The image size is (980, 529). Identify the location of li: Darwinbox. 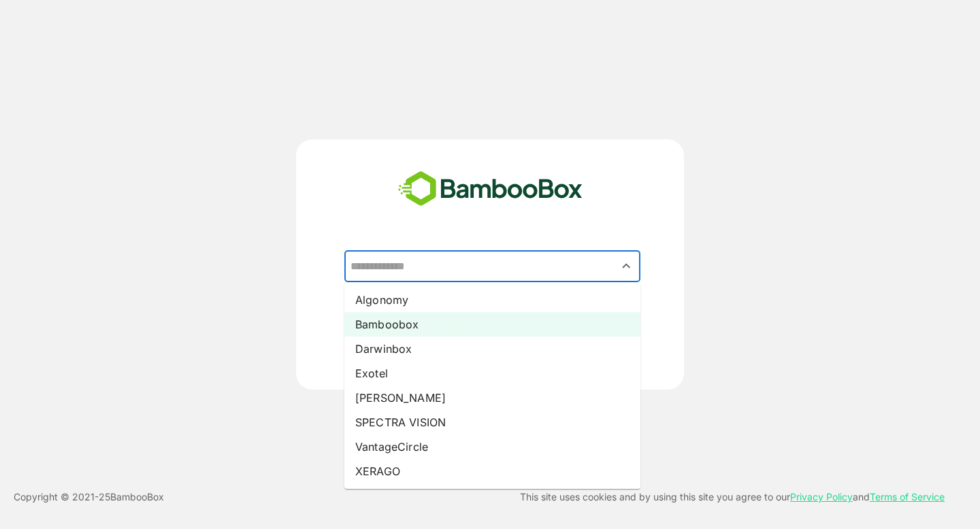
(492, 349).